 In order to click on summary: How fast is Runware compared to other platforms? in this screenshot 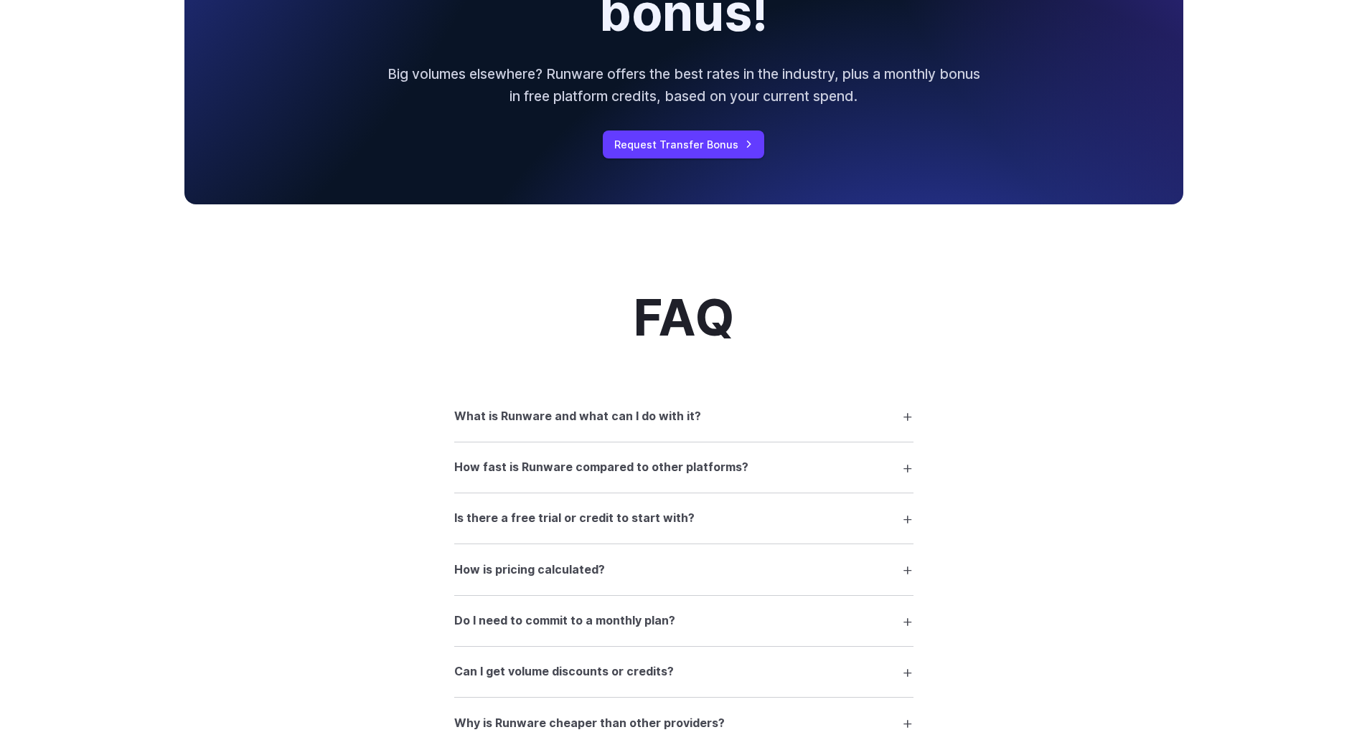, I will do `click(684, 468)`.